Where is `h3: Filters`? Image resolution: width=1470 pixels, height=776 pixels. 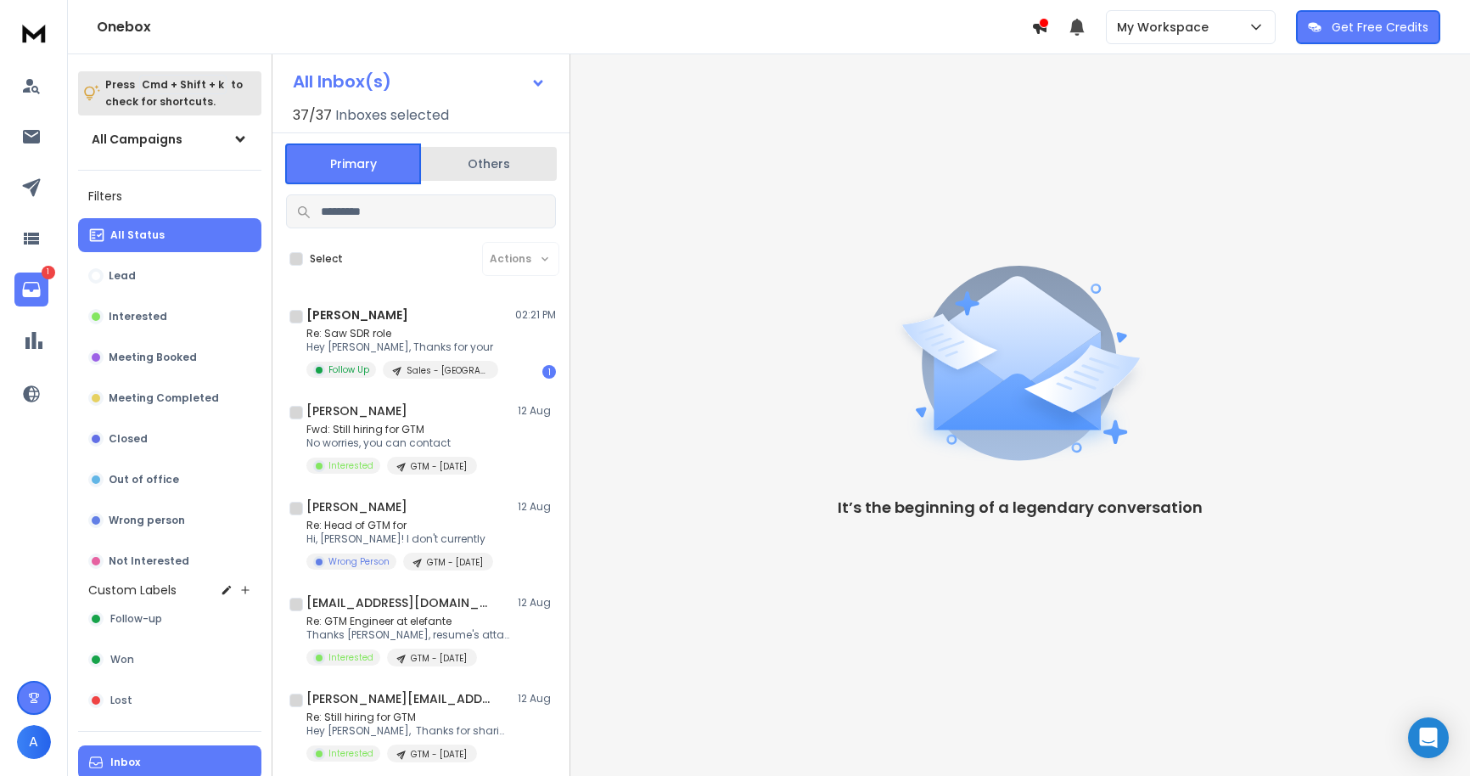
h3: Filters is located at coordinates (170, 196).